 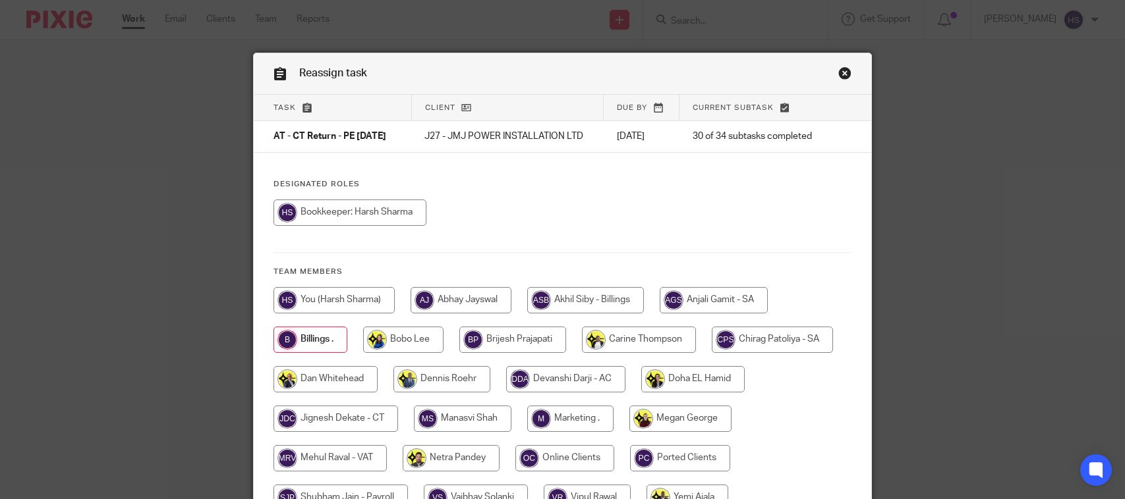 I want to click on td: 30 of 34 subtasks completed, so click(x=754, y=137).